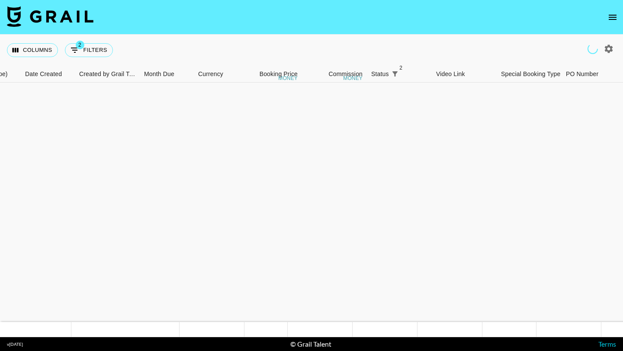  I want to click on button: Select columns, so click(32, 50).